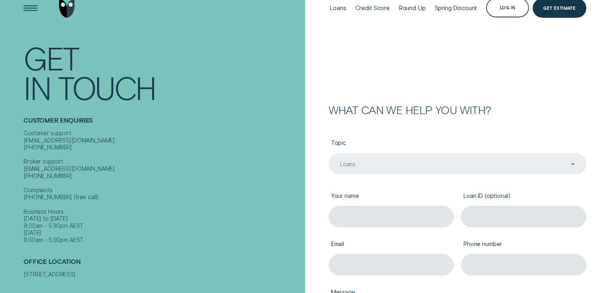  I want to click on div: Touch, so click(106, 87).